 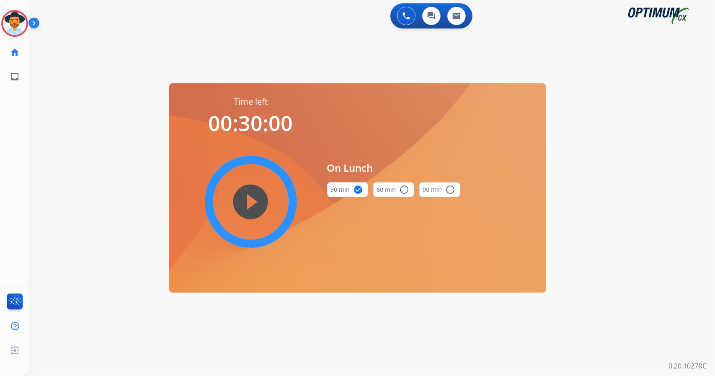 I want to click on button: 60 min, so click(x=394, y=190).